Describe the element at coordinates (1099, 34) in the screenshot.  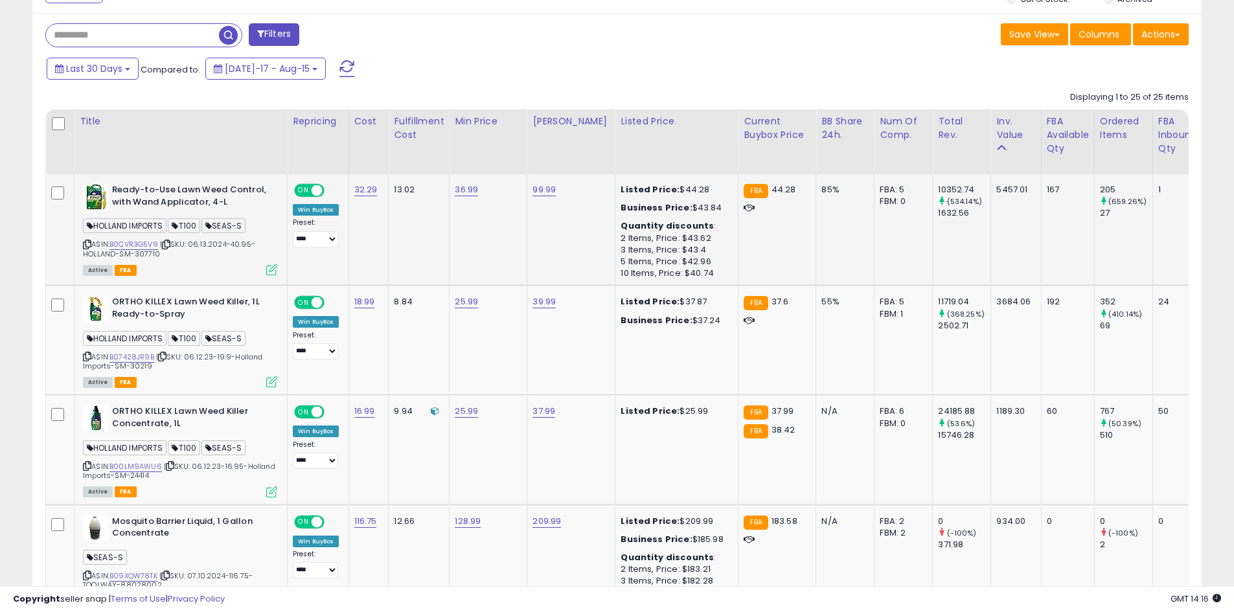
I see `span: Columns` at that location.